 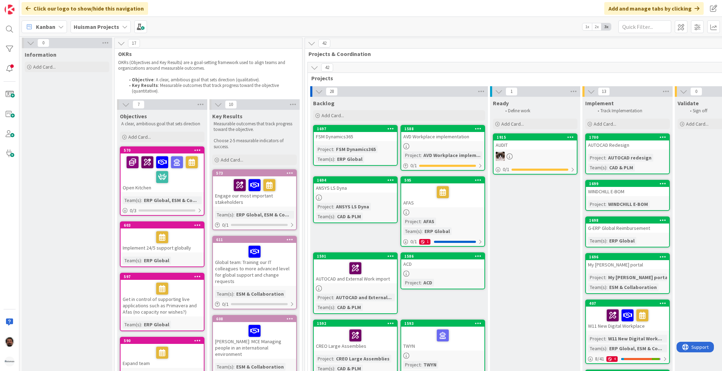 What do you see at coordinates (162, 295) in the screenshot?
I see `div: 597Get in control of supporting live applications such as Primavera and Afas (no capacity nor wis...` at bounding box center [162, 295].